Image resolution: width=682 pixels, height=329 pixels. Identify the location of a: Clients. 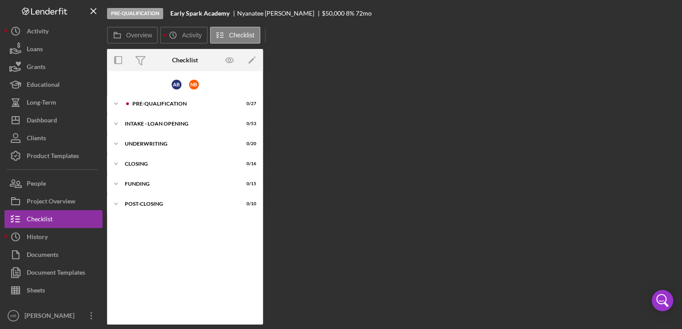
(53, 138).